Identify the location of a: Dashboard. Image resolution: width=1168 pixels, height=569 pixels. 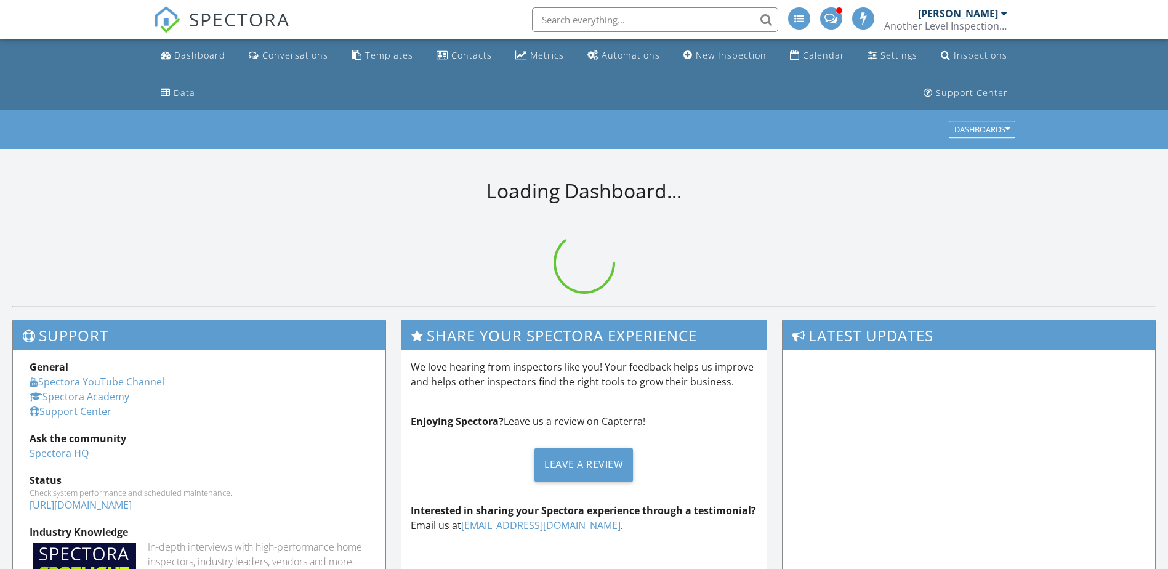
(193, 55).